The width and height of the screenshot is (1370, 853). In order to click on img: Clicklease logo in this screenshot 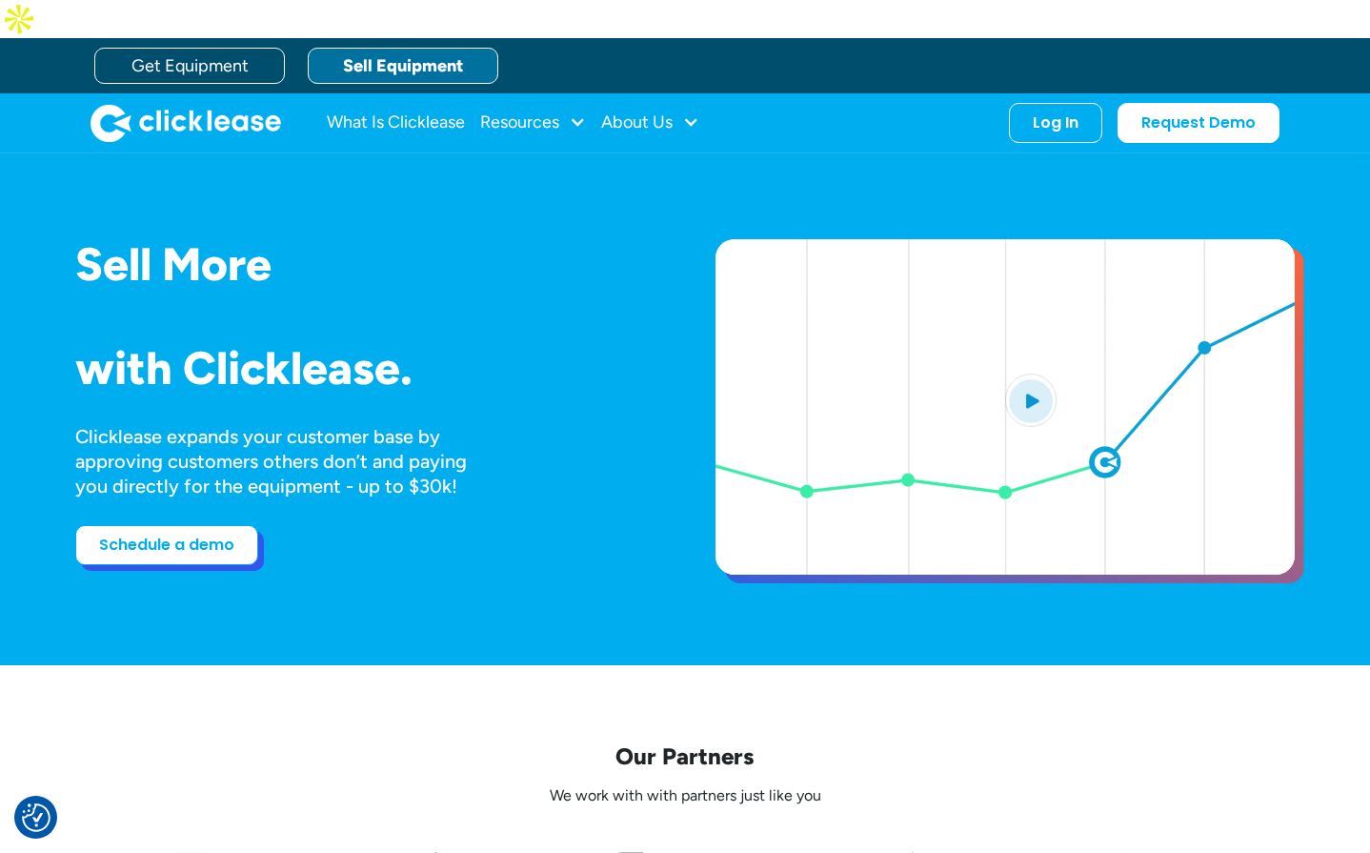, I will do `click(186, 123)`.